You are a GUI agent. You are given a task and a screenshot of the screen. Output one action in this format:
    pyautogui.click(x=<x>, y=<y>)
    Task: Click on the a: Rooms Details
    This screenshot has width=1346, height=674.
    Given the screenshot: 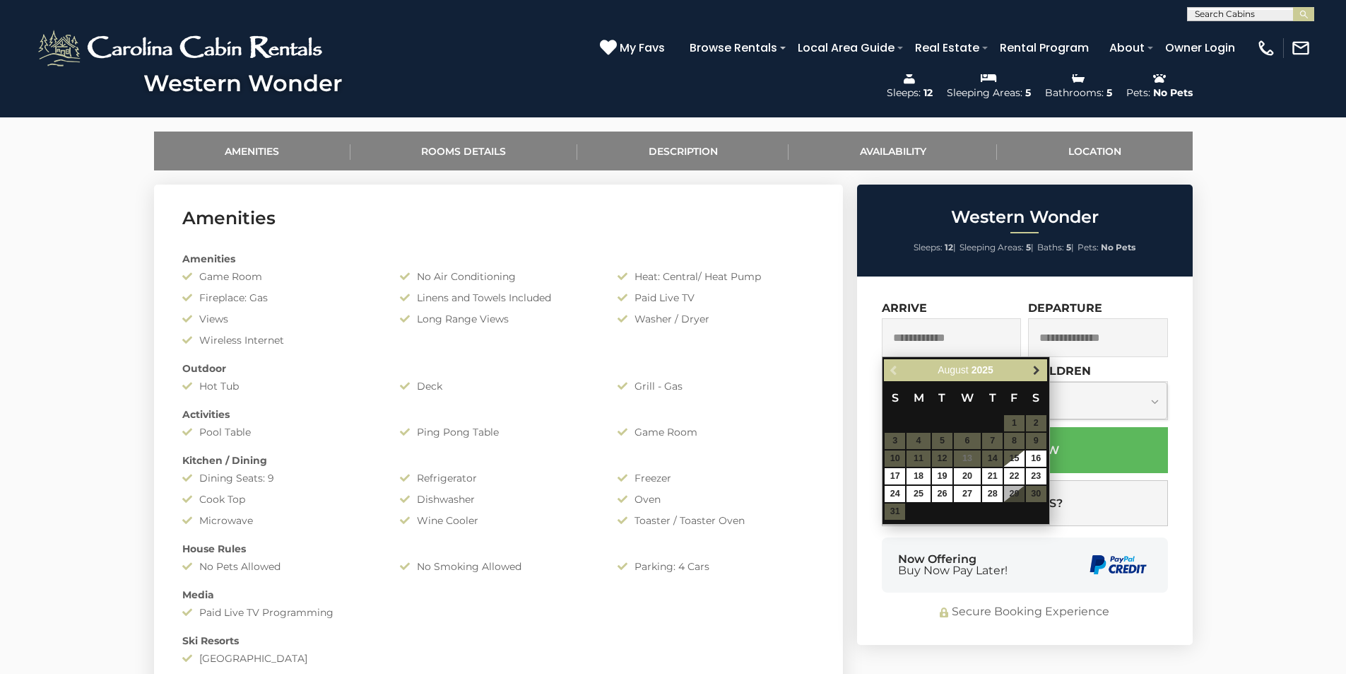 What is the action you would take?
    pyautogui.click(x=464, y=151)
    